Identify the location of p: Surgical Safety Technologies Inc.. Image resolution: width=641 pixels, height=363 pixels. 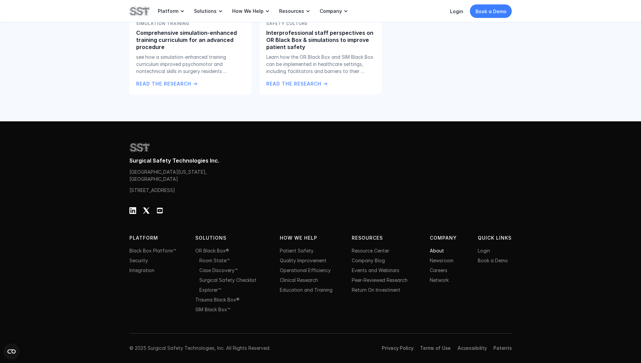
(321, 160).